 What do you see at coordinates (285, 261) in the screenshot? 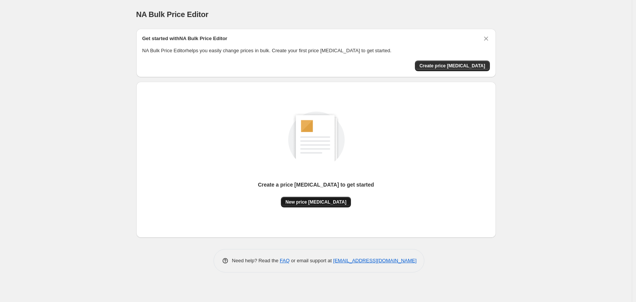
I see `a: FAQ` at bounding box center [285, 261].